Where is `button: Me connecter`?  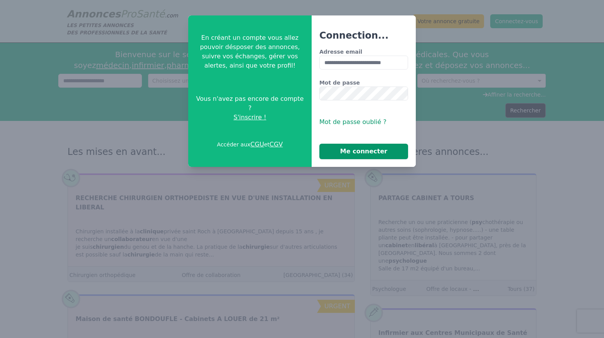 button: Me connecter is located at coordinates (364, 151).